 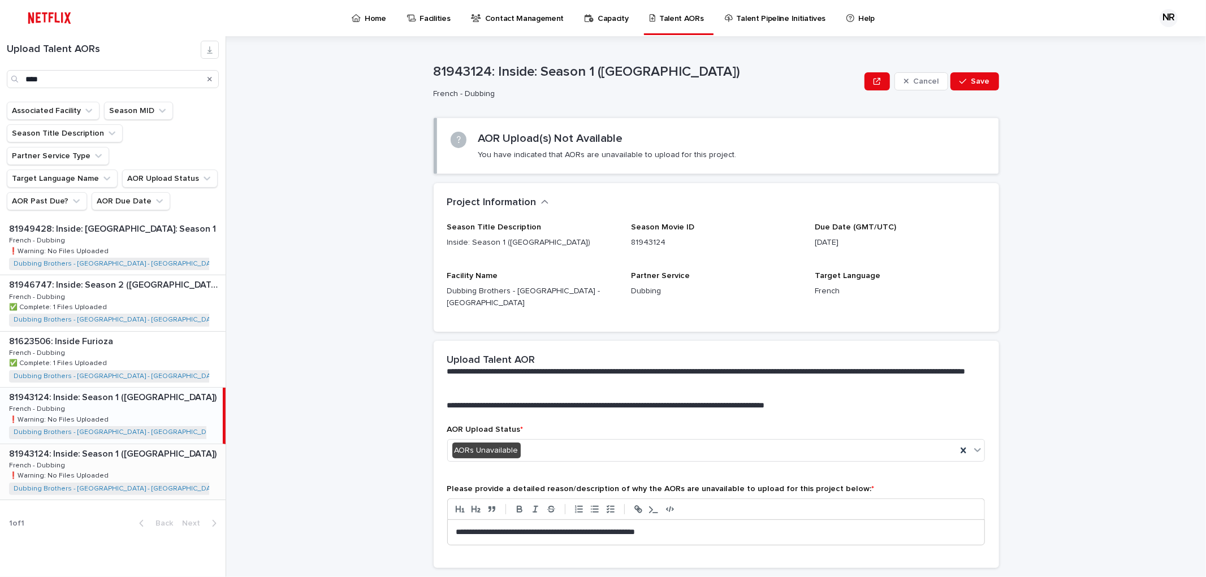 I want to click on span: Target Language, so click(x=848, y=276).